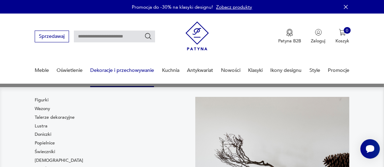 The image size is (384, 167). Describe the element at coordinates (319, 36) in the screenshot. I see `button: Zaloguj` at that location.